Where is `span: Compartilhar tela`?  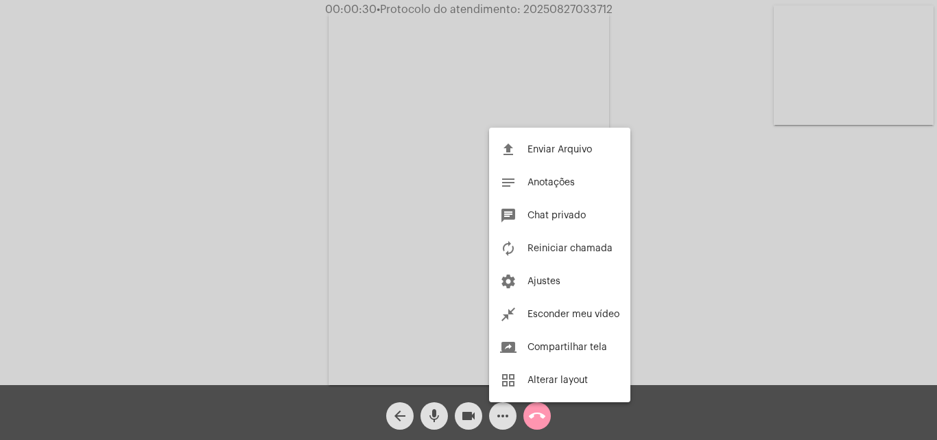 span: Compartilhar tela is located at coordinates (567, 347).